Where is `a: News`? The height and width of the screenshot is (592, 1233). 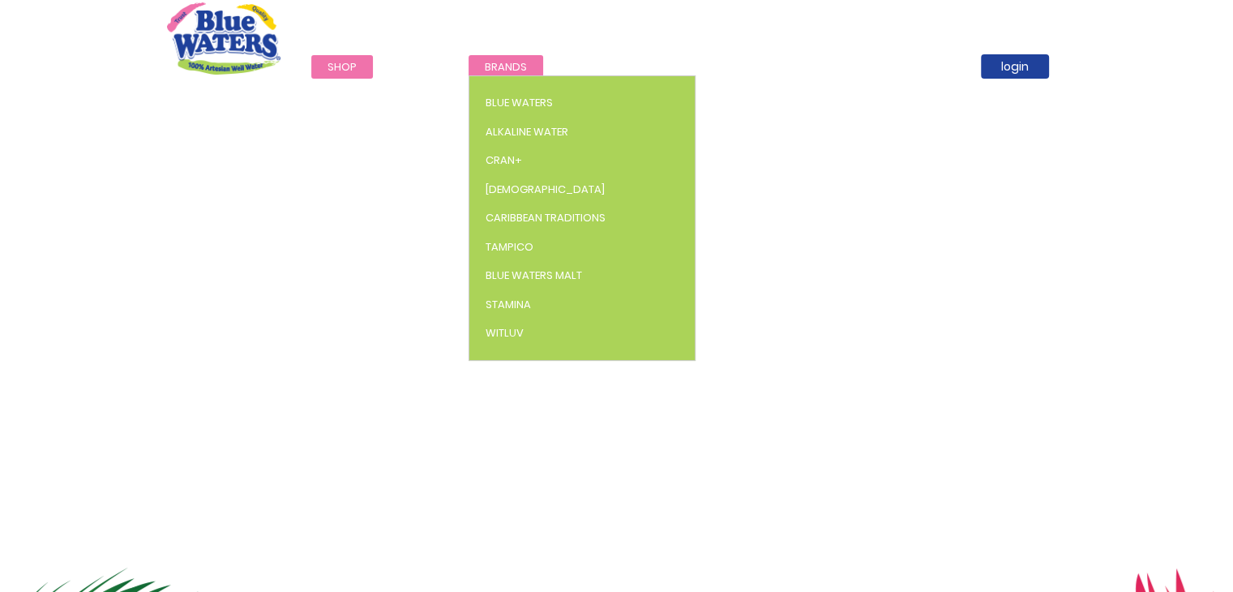
a: News is located at coordinates (671, 66).